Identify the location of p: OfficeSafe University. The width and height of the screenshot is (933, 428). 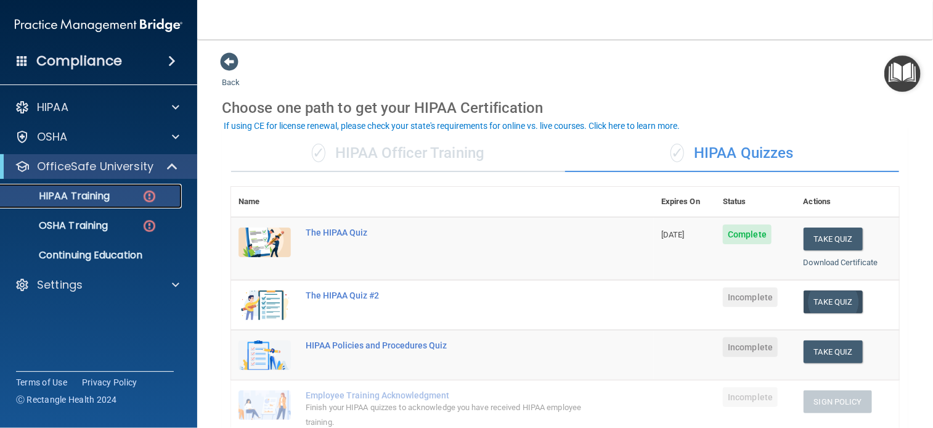
(95, 166).